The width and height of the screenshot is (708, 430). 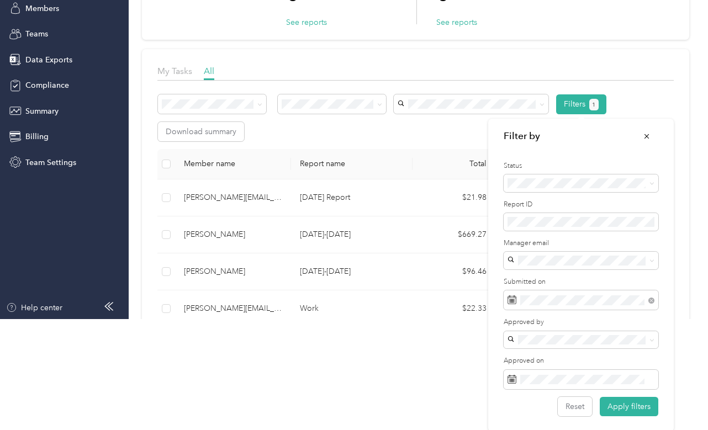 What do you see at coordinates (581, 166) in the screenshot?
I see `label: Status` at bounding box center [581, 166].